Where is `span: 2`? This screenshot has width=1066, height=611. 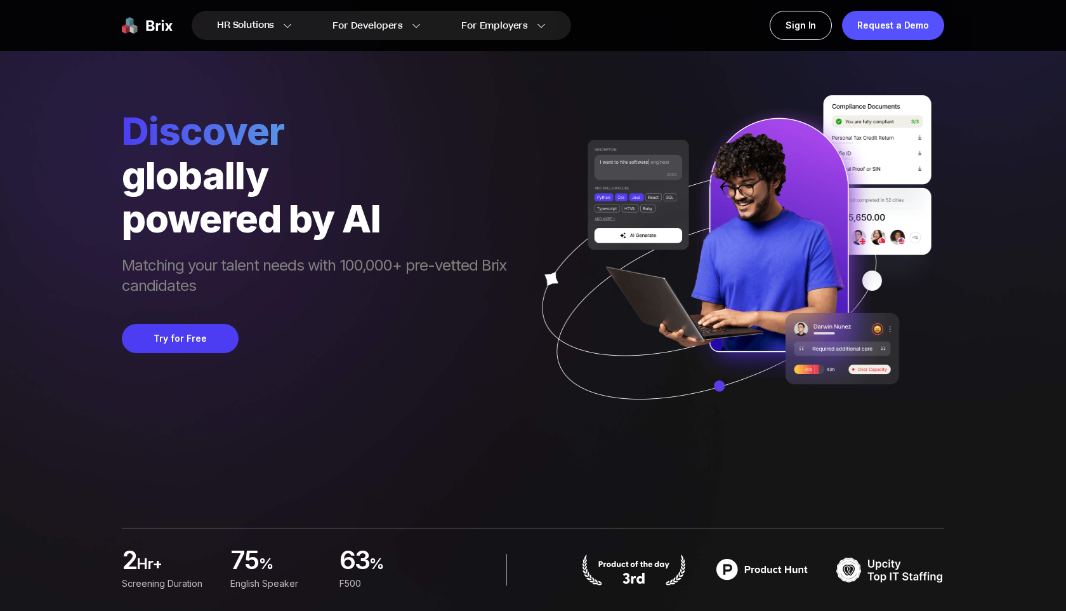
span: 2 is located at coordinates (129, 561).